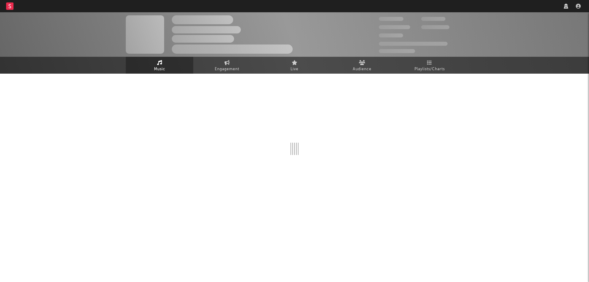 This screenshot has width=589, height=282. I want to click on span: Live, so click(295, 69).